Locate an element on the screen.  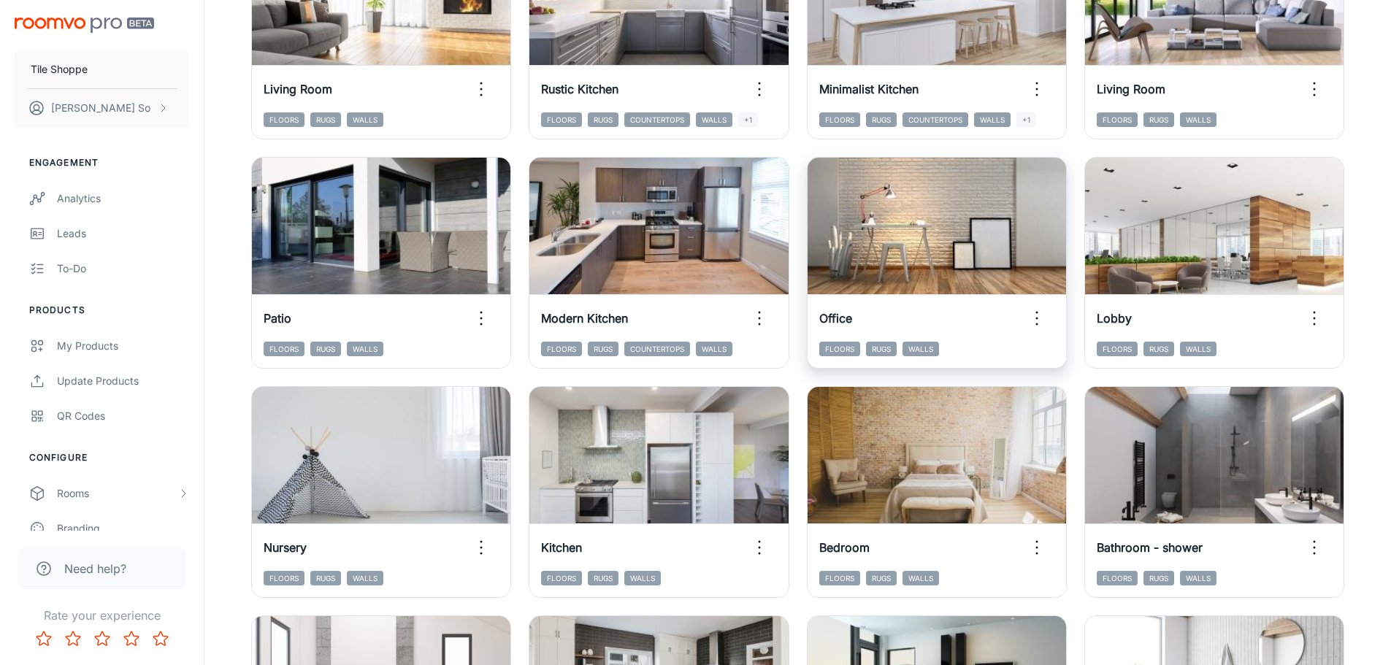
button: Rate 2 star is located at coordinates (73, 639).